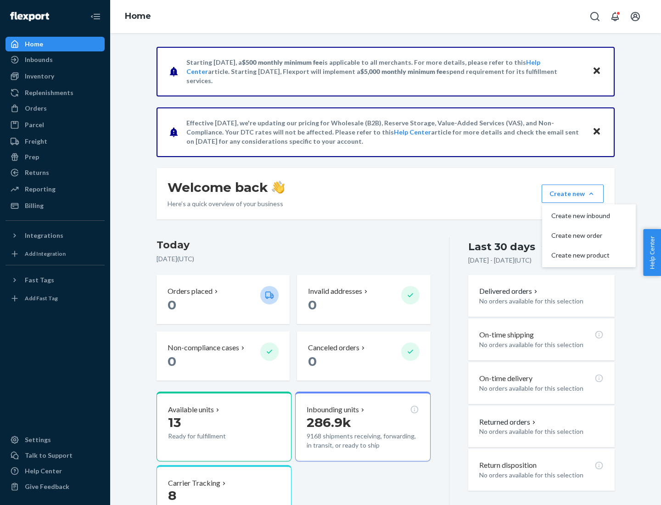 This screenshot has height=505, width=661. I want to click on a: Inbounds, so click(55, 60).